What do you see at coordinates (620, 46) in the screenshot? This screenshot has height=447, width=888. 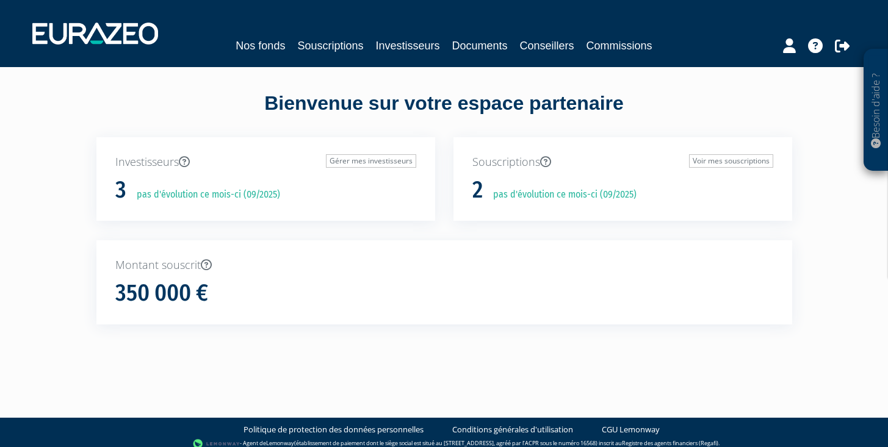 I see `a: Commissions` at bounding box center [620, 46].